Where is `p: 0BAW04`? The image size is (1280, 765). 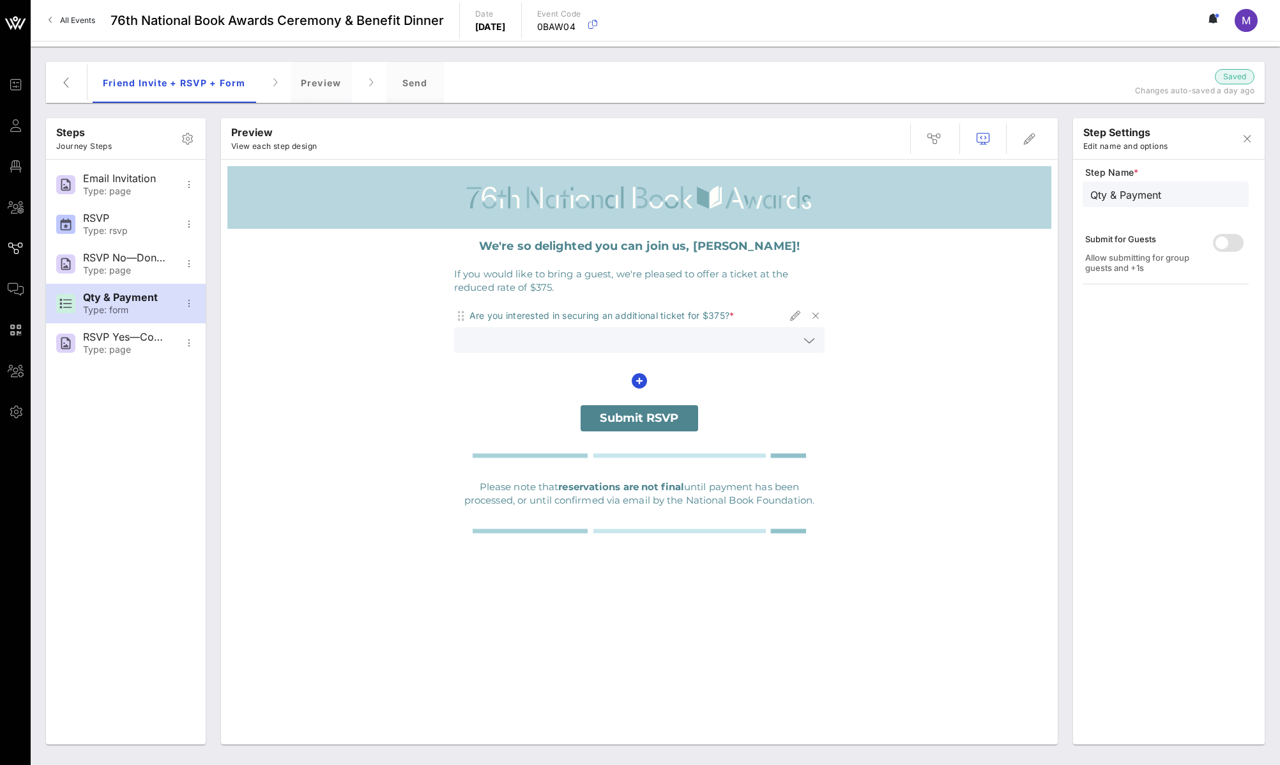
p: 0BAW04 is located at coordinates (559, 27).